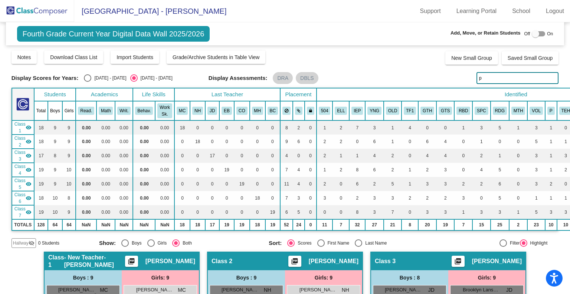 This screenshot has height=294, width=570. I want to click on th: G/T in STEM, so click(446, 111).